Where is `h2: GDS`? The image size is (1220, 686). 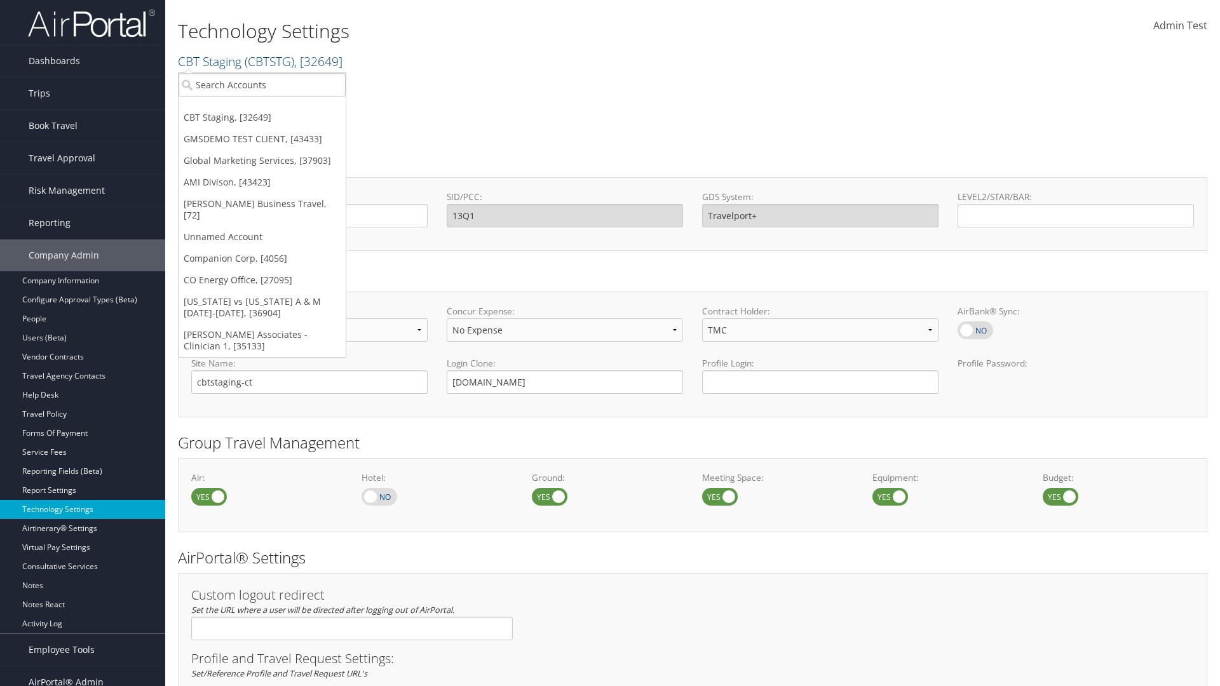
h2: GDS is located at coordinates (688, 162).